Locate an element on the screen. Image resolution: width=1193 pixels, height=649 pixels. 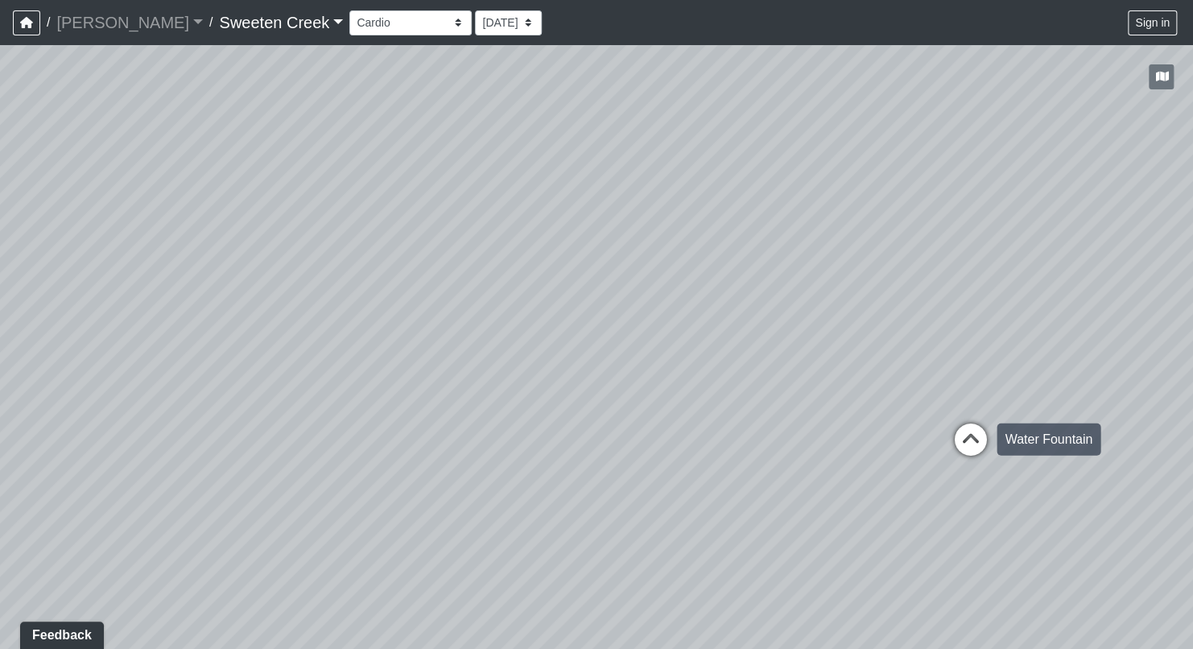
div: Water Fountain is located at coordinates (1048, 439).